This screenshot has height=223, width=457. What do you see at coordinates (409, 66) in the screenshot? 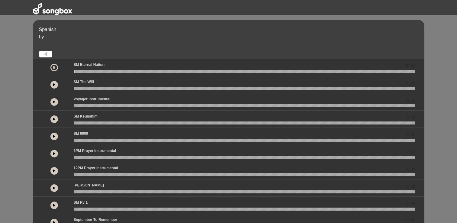
I see `span: 00:00` at bounding box center [409, 66].